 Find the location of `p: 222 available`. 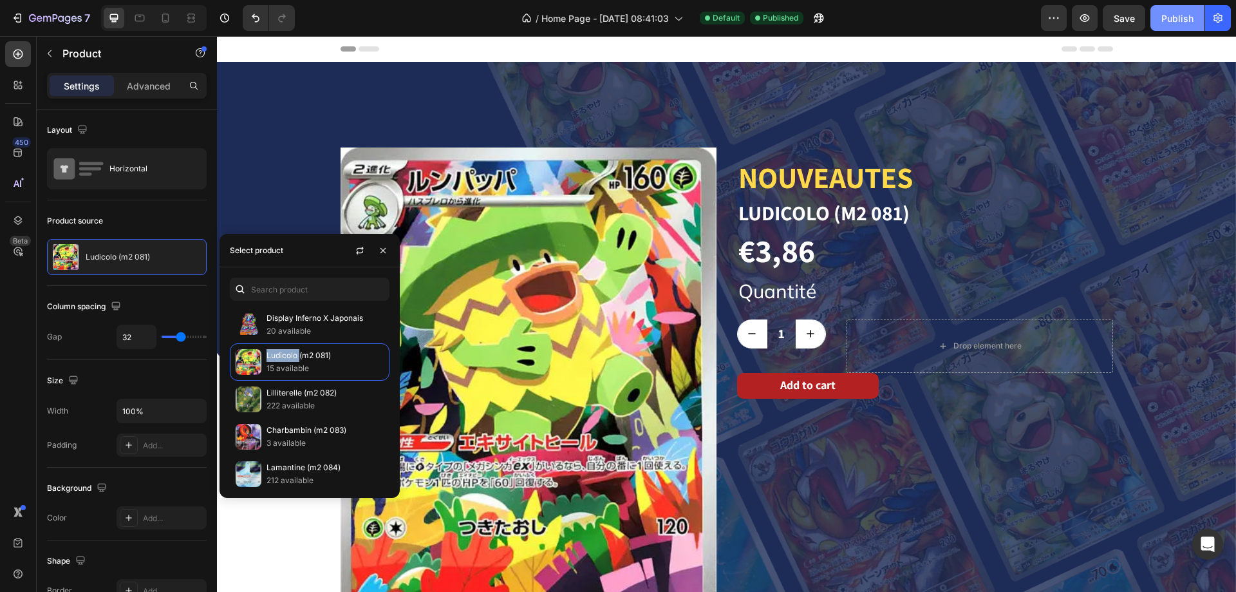

p: 222 available is located at coordinates (325, 406).